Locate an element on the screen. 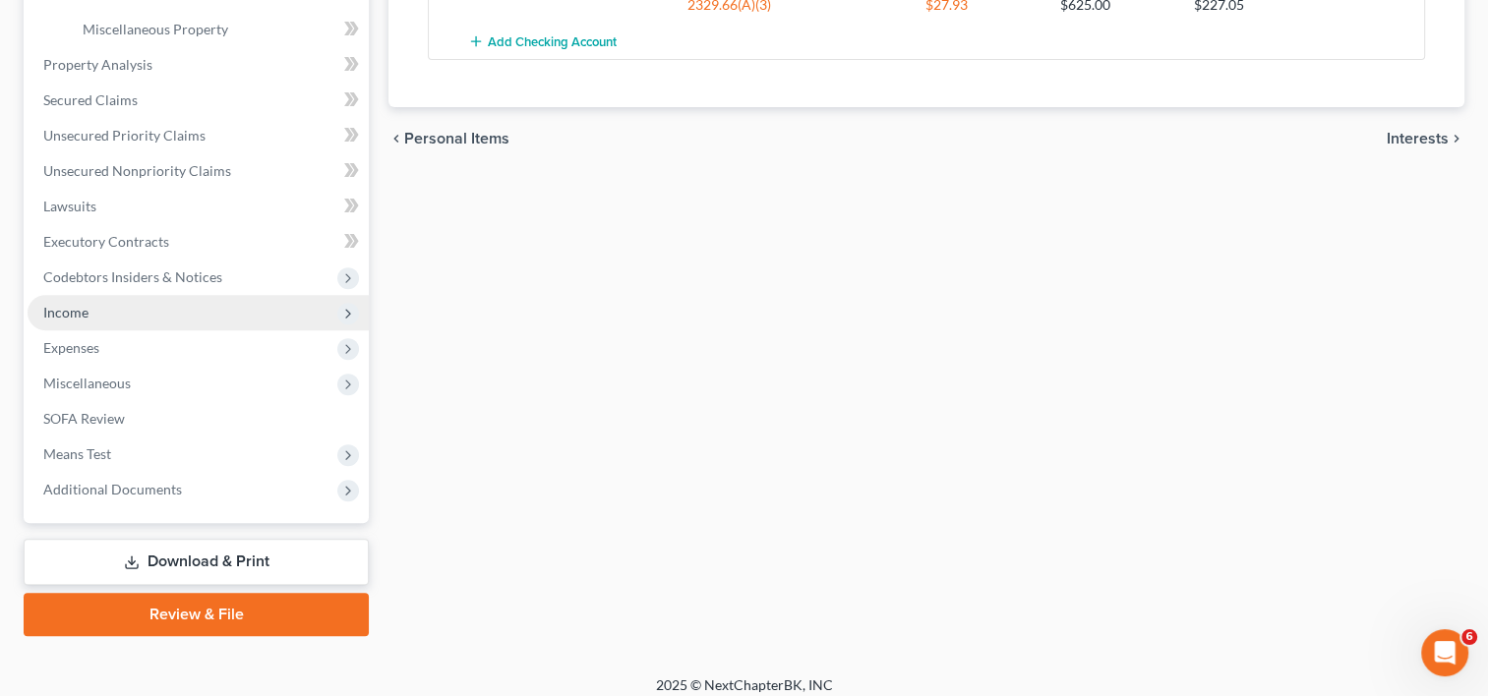 The height and width of the screenshot is (696, 1488). span: Lawsuits is located at coordinates (70, 206).